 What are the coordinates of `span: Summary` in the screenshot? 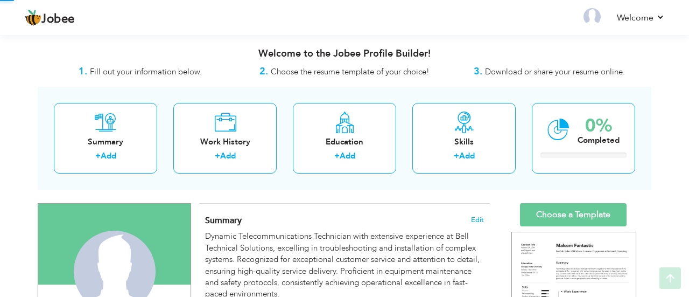 It's located at (223, 220).